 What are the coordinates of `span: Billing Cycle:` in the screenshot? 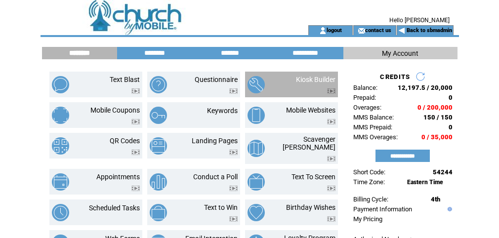 It's located at (371, 199).